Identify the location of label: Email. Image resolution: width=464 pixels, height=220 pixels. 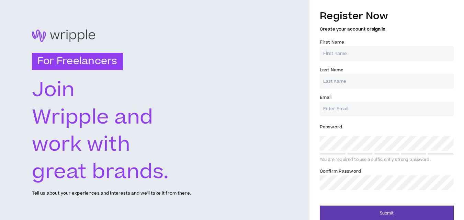
(326, 98).